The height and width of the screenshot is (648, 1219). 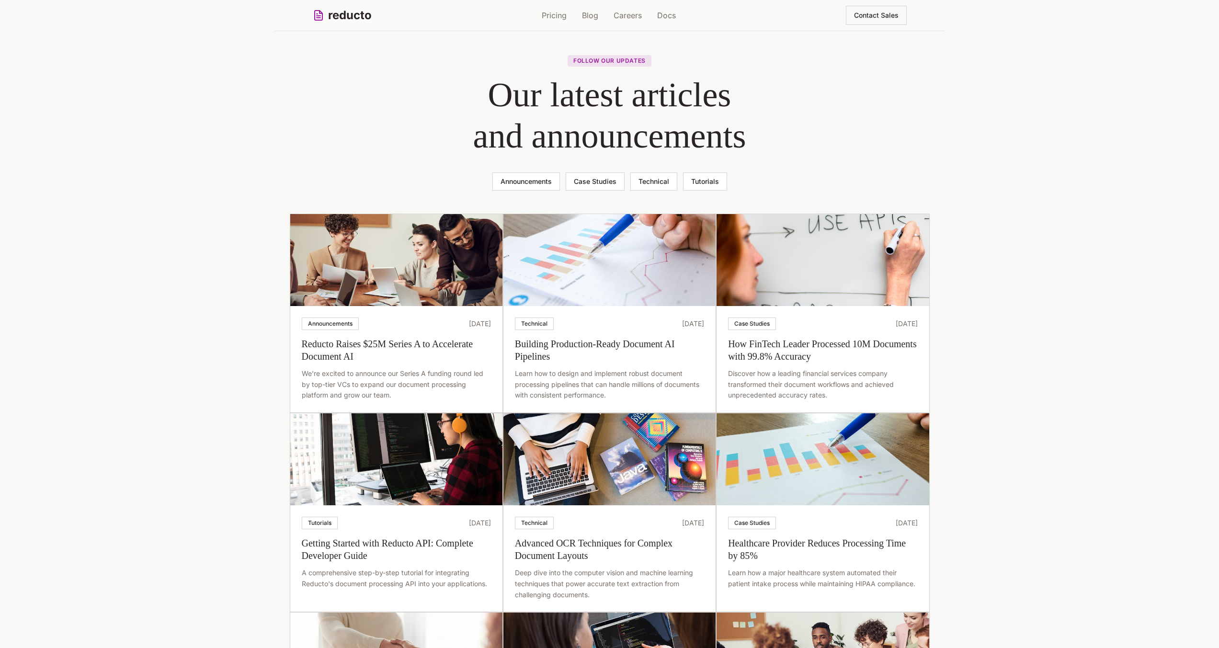 I want to click on h3: Advanced OCR Techniques for Complex Document Layouts, so click(x=609, y=549).